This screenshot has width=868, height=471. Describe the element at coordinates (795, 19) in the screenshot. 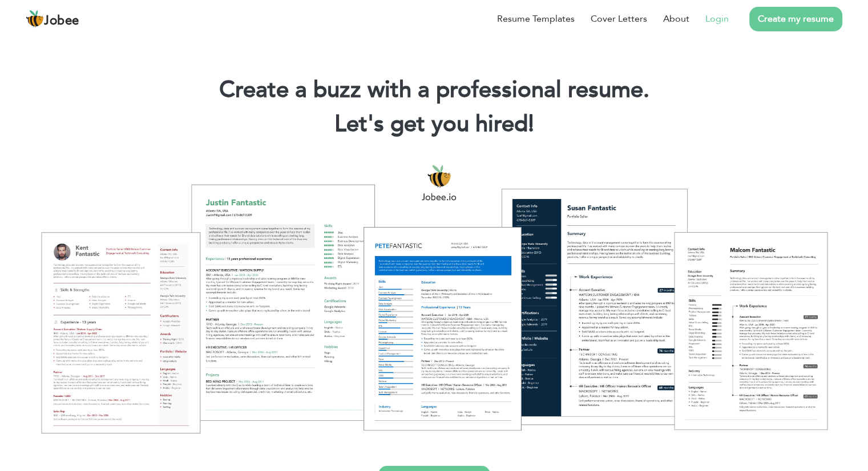

I see `a: Create my resume` at that location.